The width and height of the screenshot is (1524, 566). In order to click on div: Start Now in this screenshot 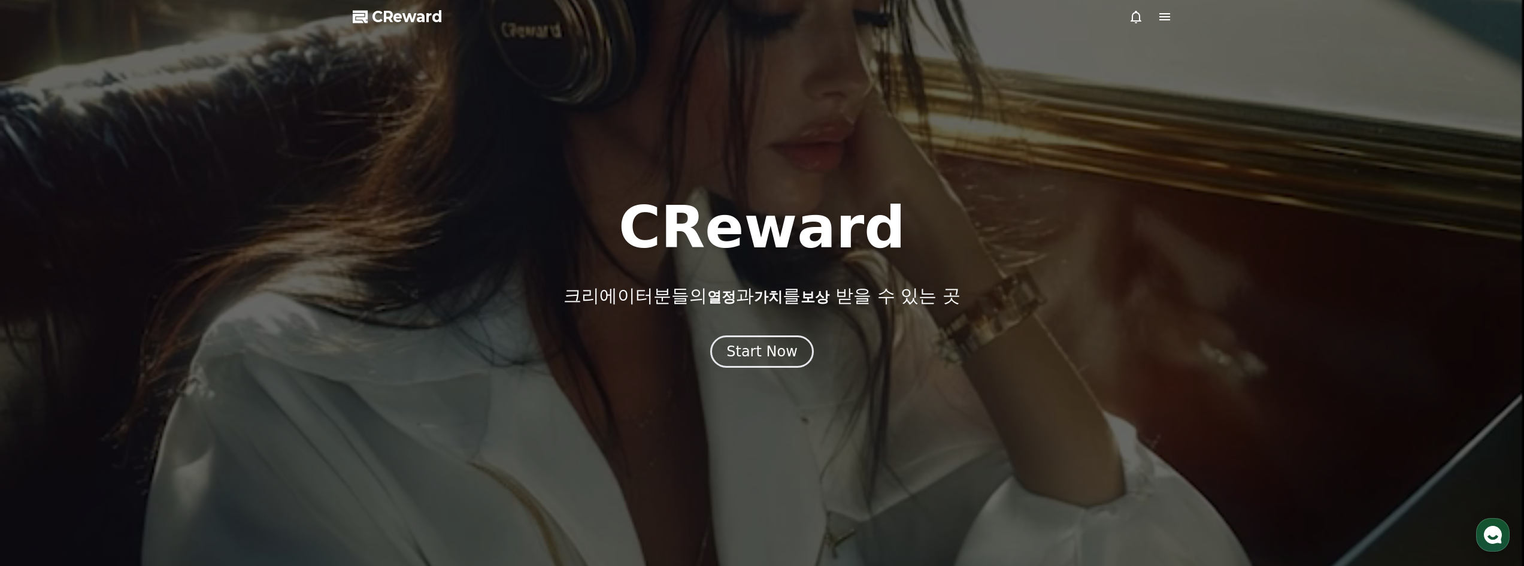, I will do `click(762, 351)`.